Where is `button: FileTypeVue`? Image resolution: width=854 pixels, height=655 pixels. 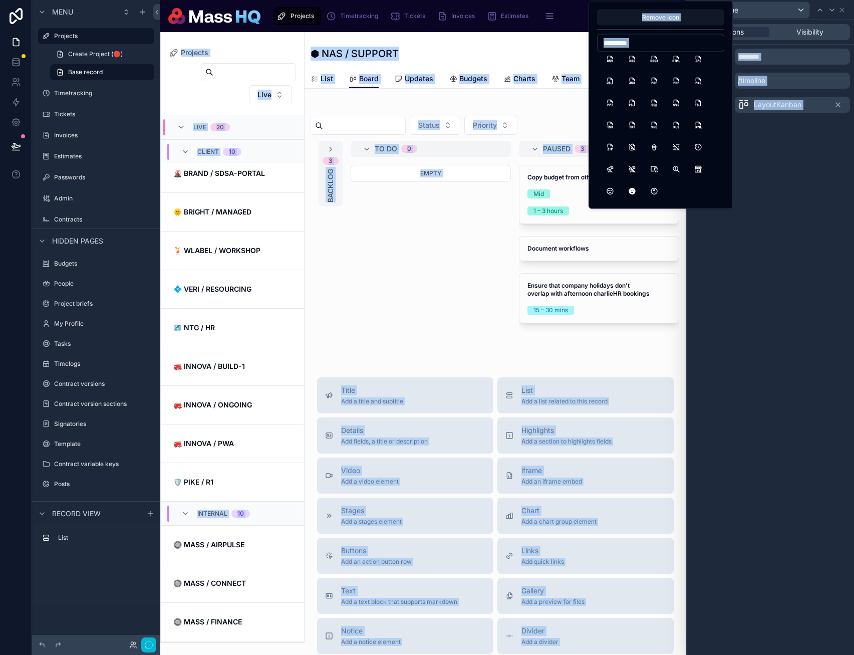
button: FileTypeVue is located at coordinates (654, 125).